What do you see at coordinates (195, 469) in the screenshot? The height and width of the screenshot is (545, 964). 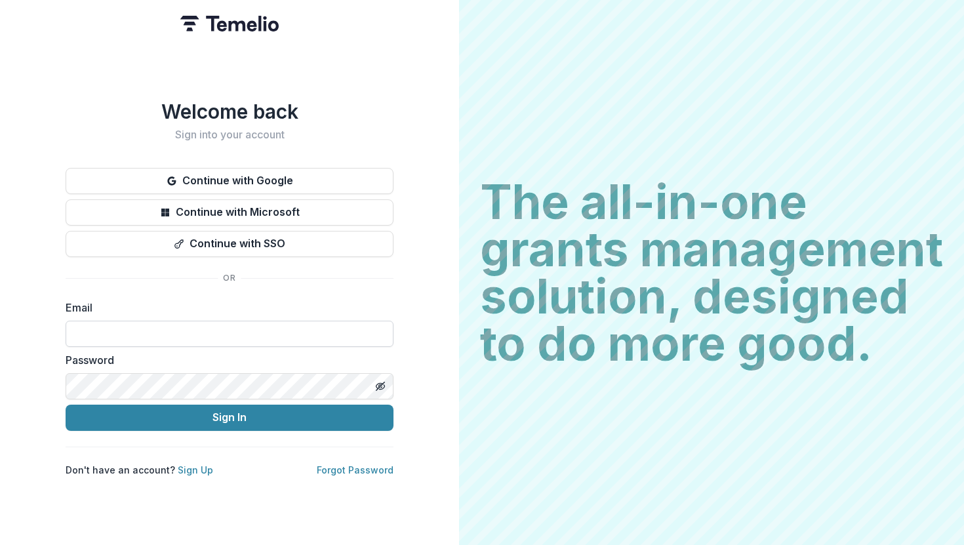 I see `a: Sign Up` at bounding box center [195, 469].